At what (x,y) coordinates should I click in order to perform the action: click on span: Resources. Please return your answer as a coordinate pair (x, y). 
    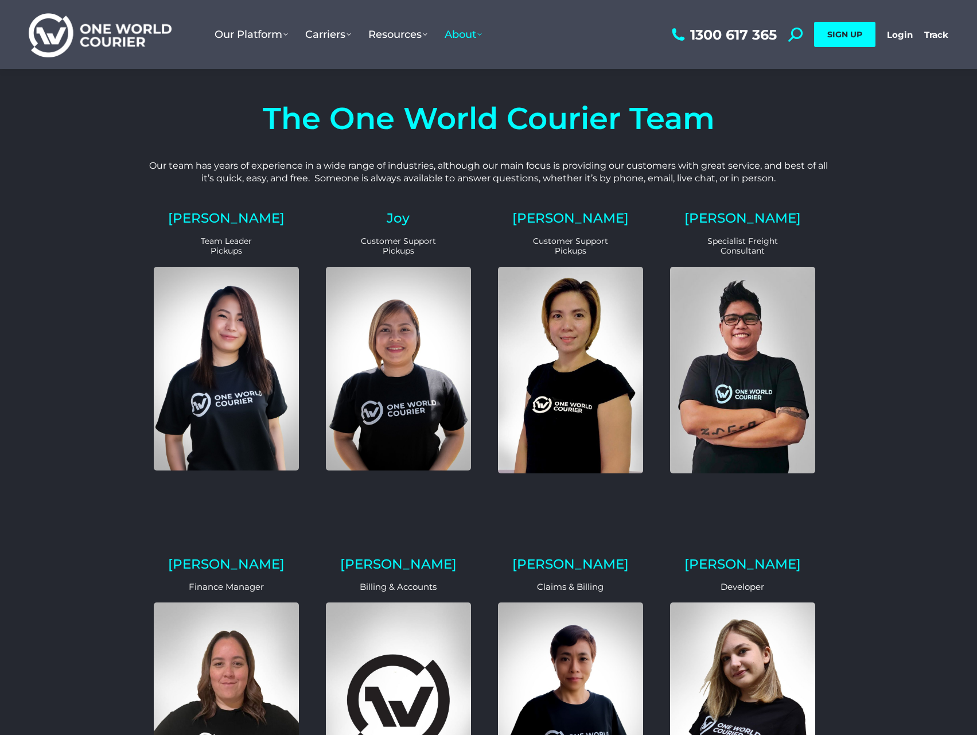
    Looking at the image, I should click on (398, 34).